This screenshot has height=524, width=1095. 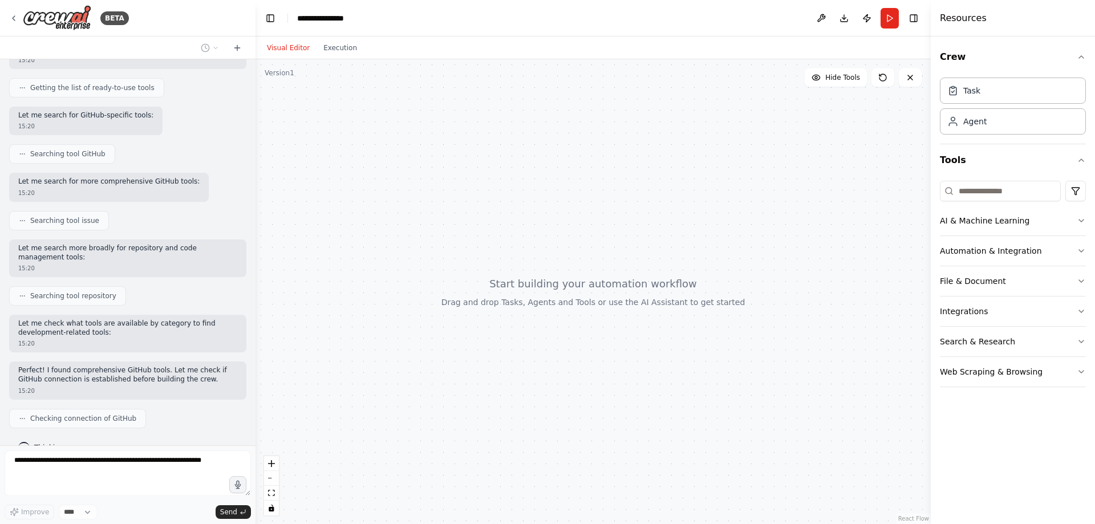 I want to click on div: Tools, so click(x=1013, y=286).